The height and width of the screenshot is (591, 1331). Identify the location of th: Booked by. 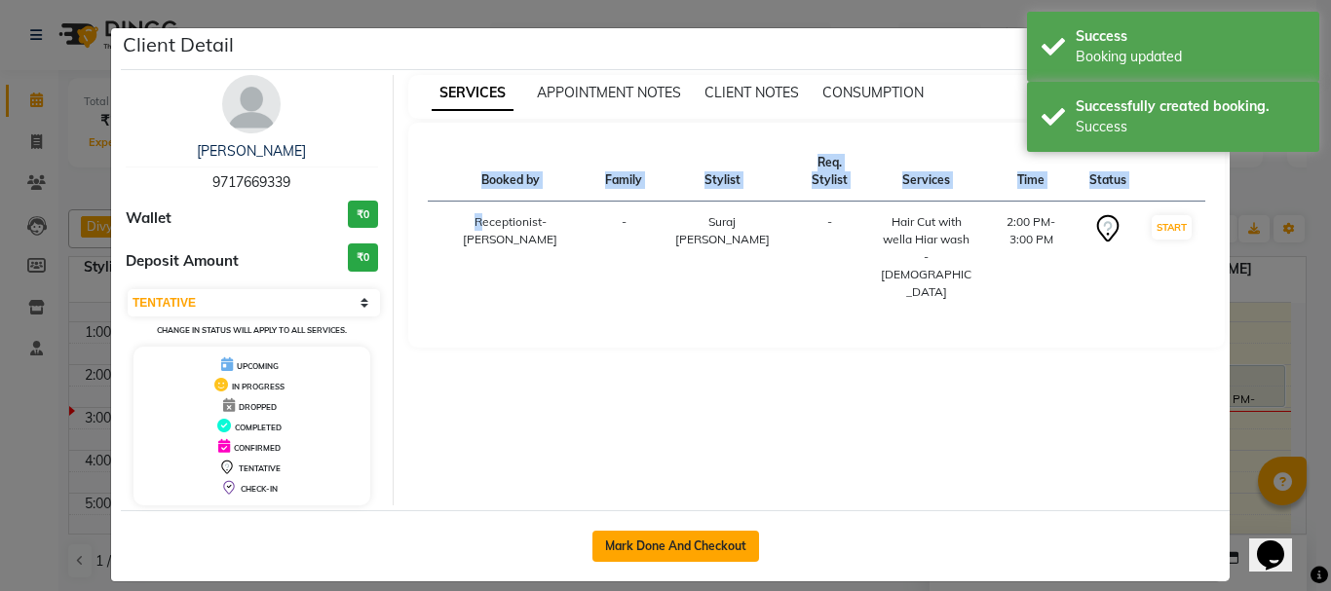
(511, 171).